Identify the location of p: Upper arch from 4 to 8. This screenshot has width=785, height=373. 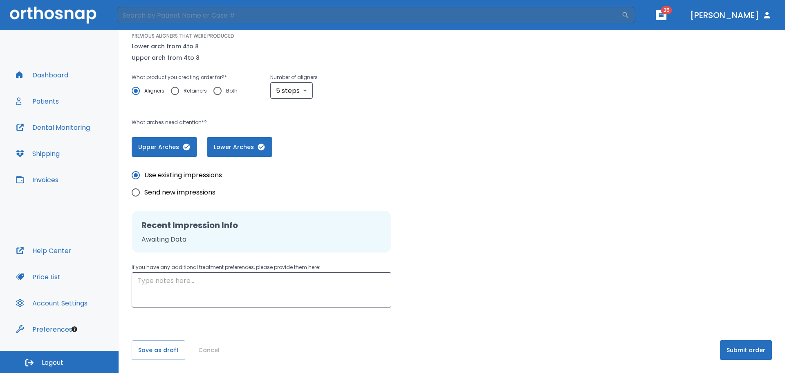
(166, 58).